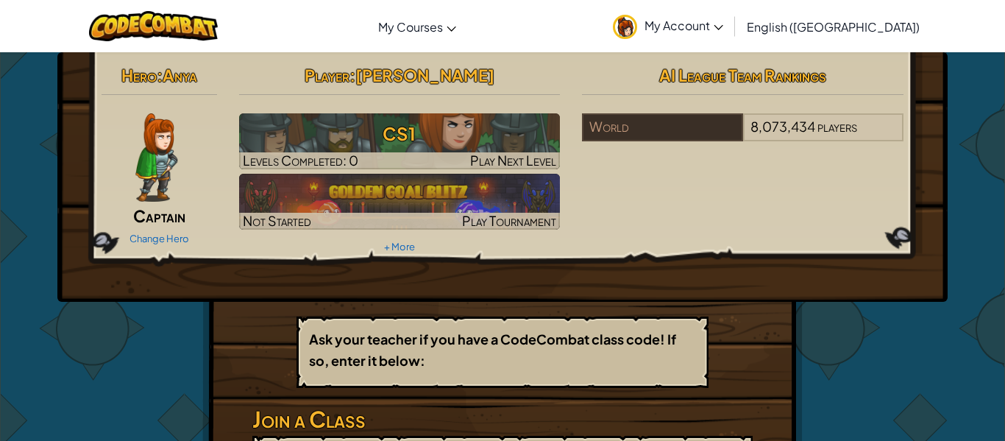 This screenshot has width=1005, height=441. Describe the element at coordinates (668, 26) in the screenshot. I see `a: My Account` at that location.